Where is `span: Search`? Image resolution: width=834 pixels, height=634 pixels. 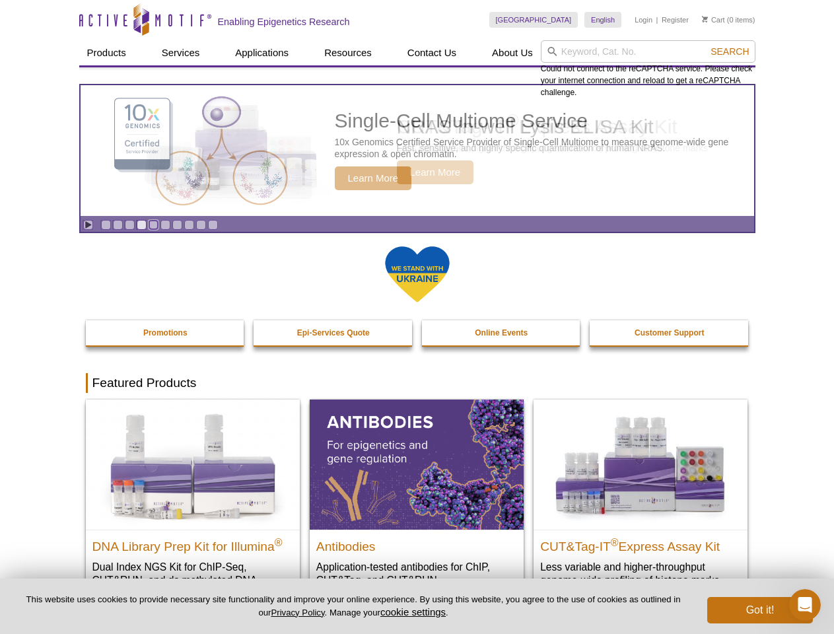 span: Search is located at coordinates (729, 51).